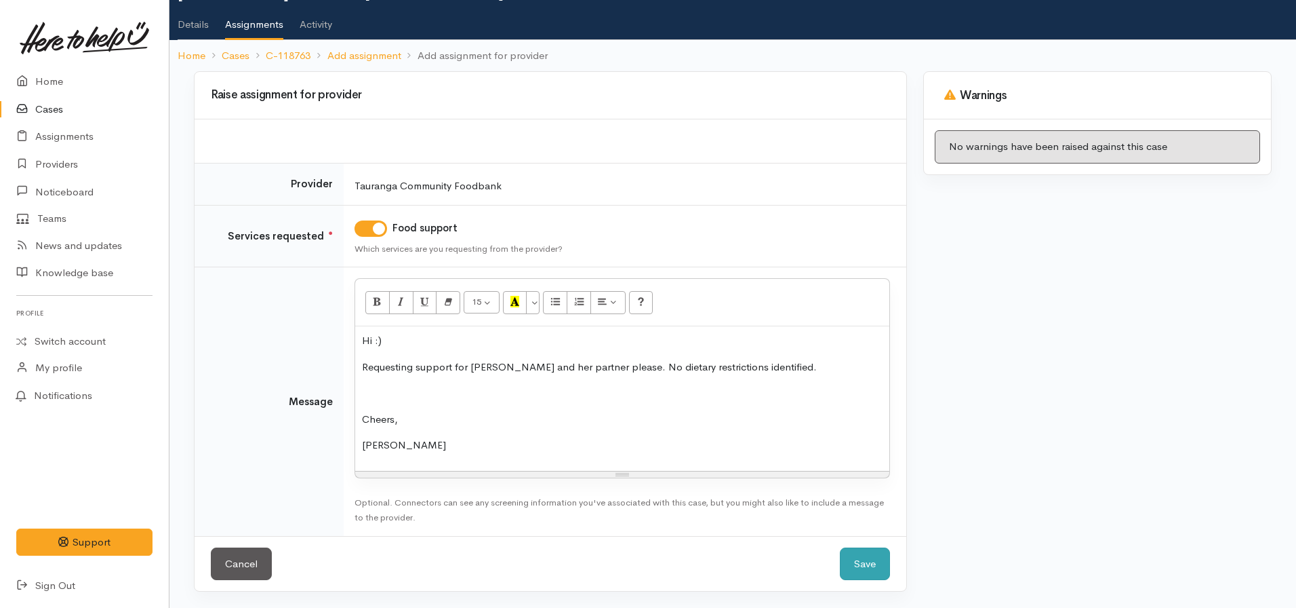 The width and height of the screenshot is (1296, 608). I want to click on button: Remove Font Style (CTRL+\), so click(448, 302).